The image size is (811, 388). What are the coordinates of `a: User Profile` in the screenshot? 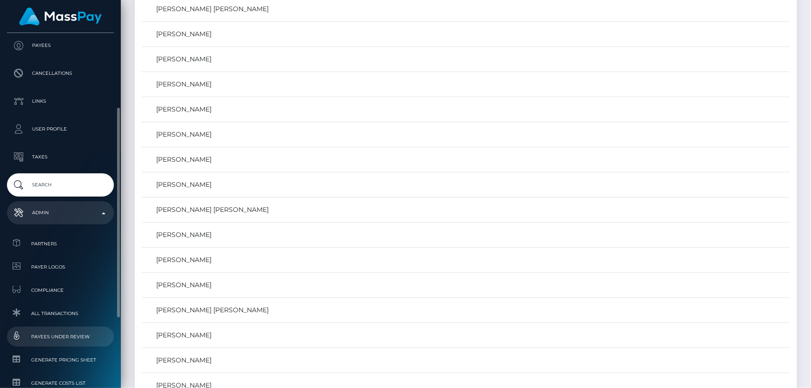 It's located at (60, 129).